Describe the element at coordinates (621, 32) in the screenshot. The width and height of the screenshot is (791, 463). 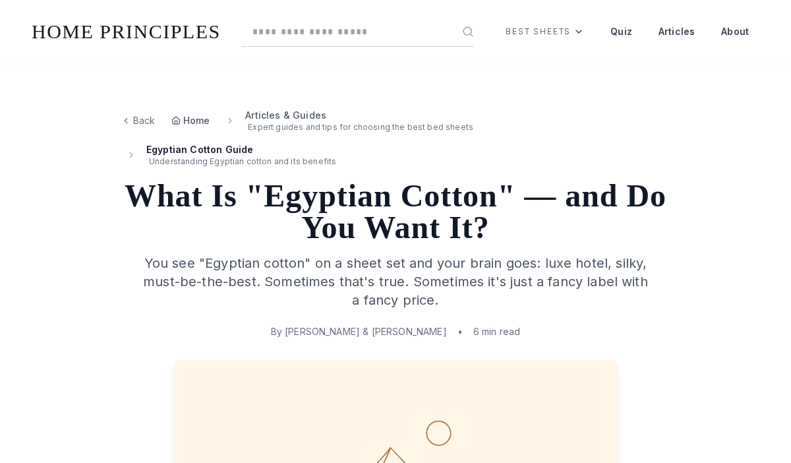
I see `a: Quiz` at that location.